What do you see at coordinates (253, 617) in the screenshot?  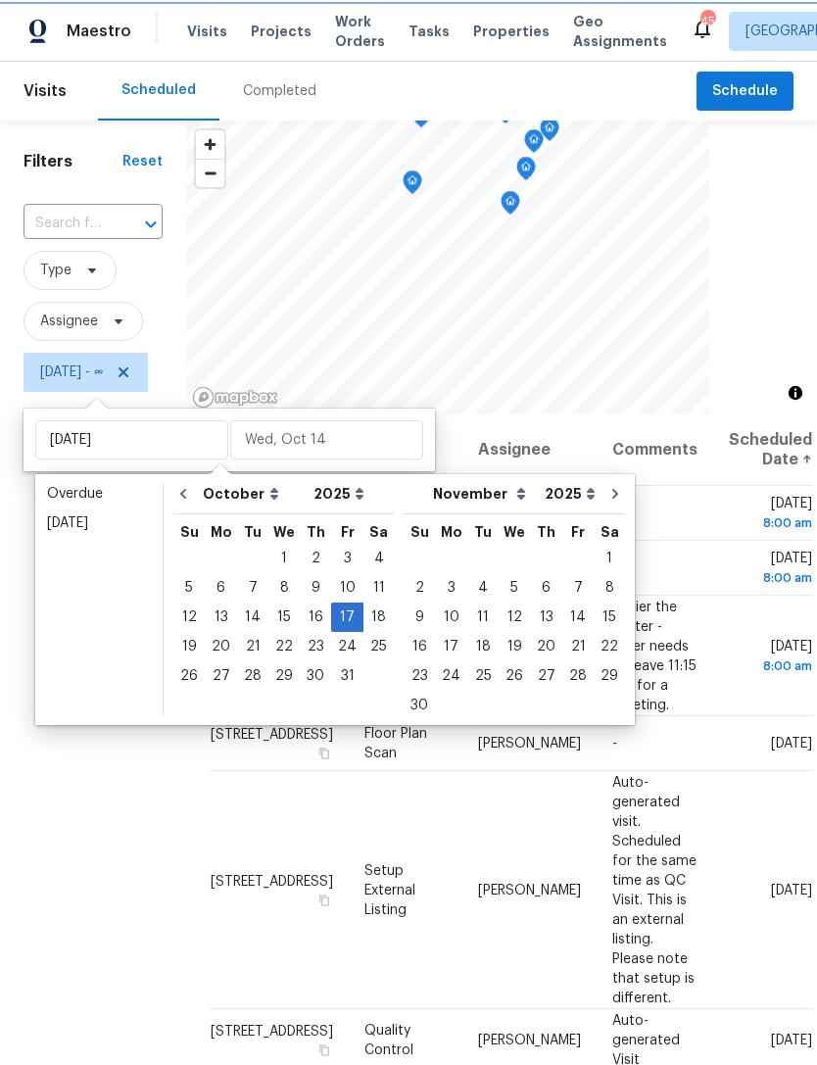 I see `div: Tue Oct 14 2025` at bounding box center [253, 617].